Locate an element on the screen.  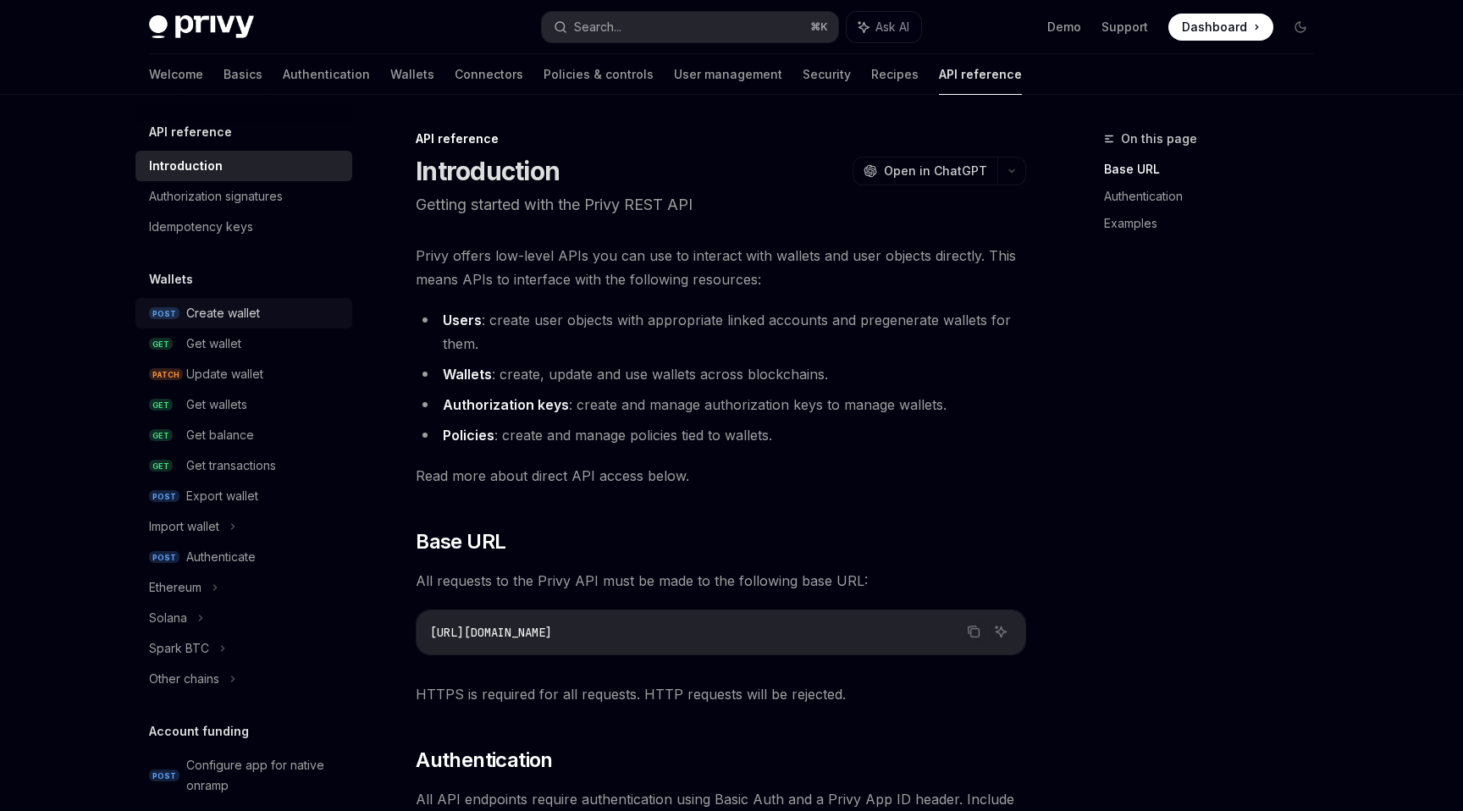
a: Recipes is located at coordinates (895, 75).